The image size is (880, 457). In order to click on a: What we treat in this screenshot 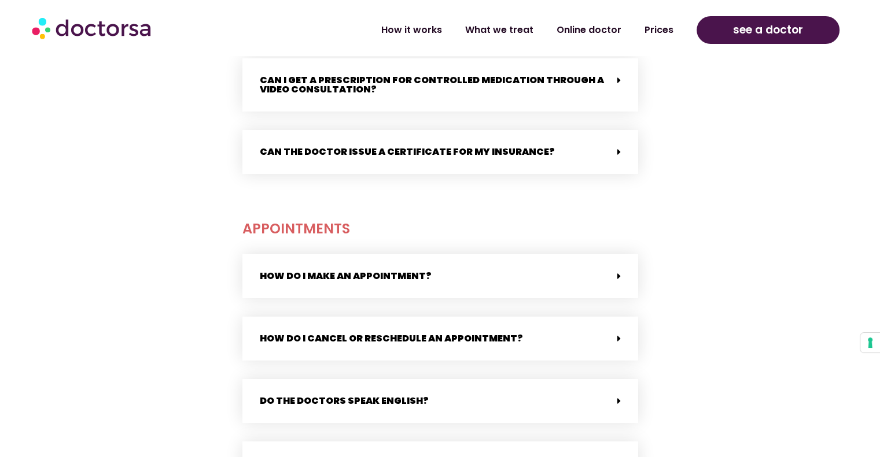, I will do `click(499, 30)`.